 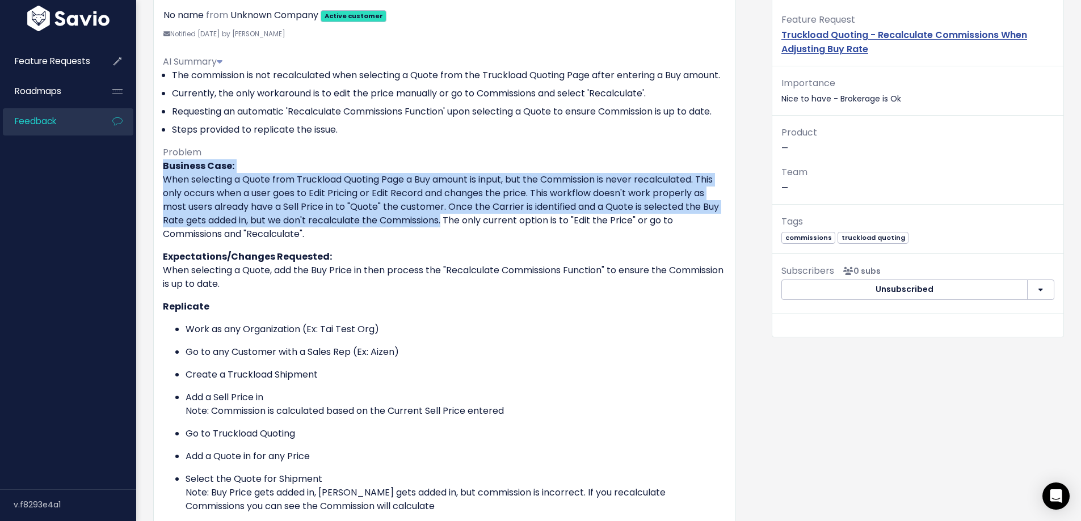 I want to click on li: Currently, the only workaround is to edit the price manually or go to Commissions and select 'Rec..., so click(x=449, y=94).